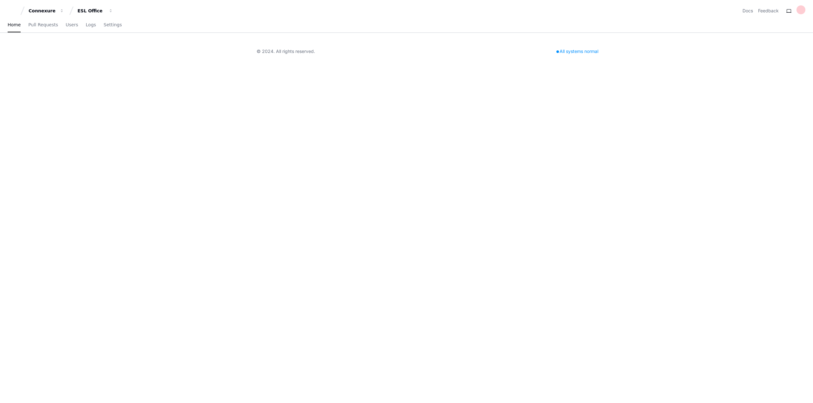 This screenshot has width=813, height=403. What do you see at coordinates (91, 25) in the screenshot?
I see `span: Logs` at bounding box center [91, 25].